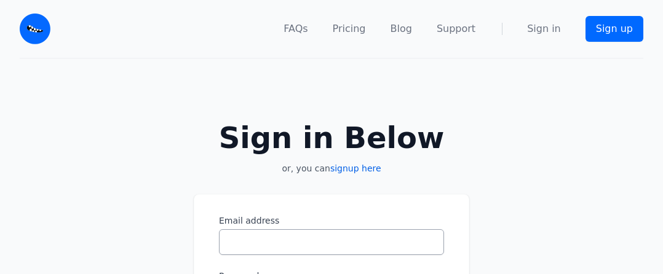 The width and height of the screenshot is (663, 274). What do you see at coordinates (355, 168) in the screenshot?
I see `a: signup here` at bounding box center [355, 168].